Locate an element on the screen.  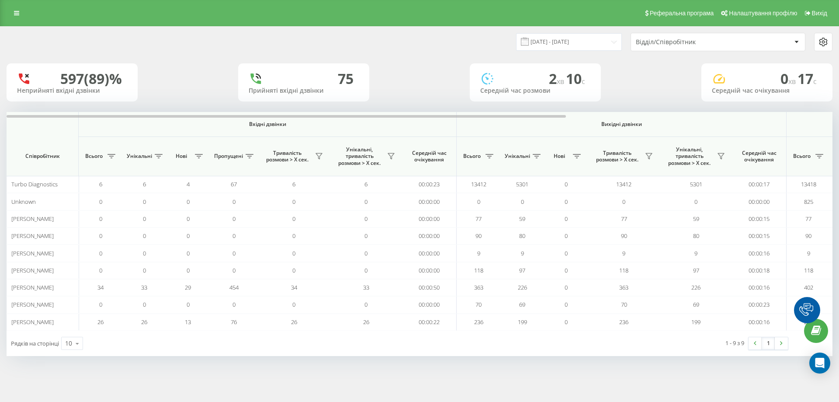
div: Open Intercom Messenger is located at coordinates (820, 363).